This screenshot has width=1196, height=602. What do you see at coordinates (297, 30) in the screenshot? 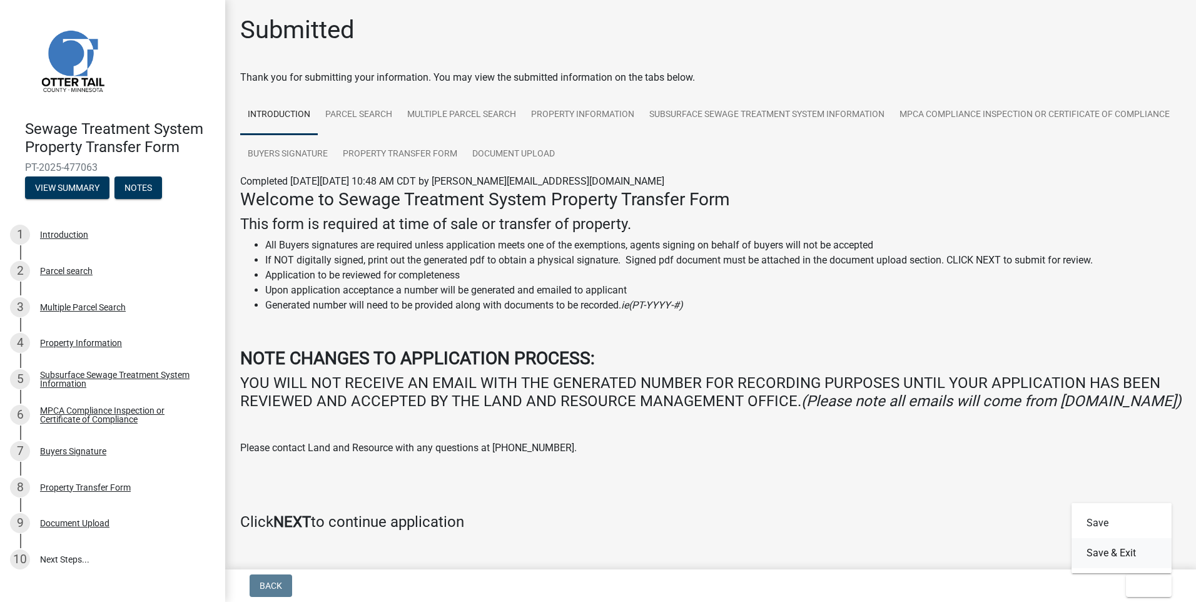
I see `h1: Submitted` at bounding box center [297, 30].